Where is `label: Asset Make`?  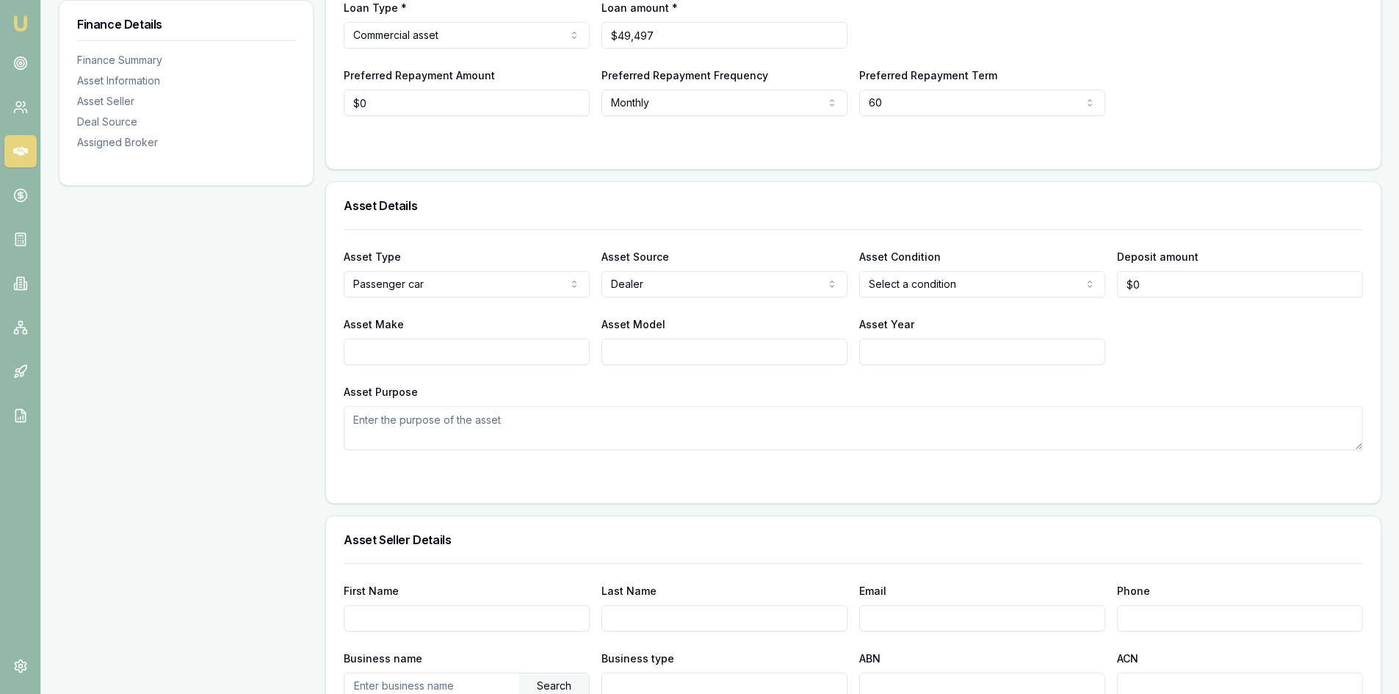
label: Asset Make is located at coordinates (374, 324).